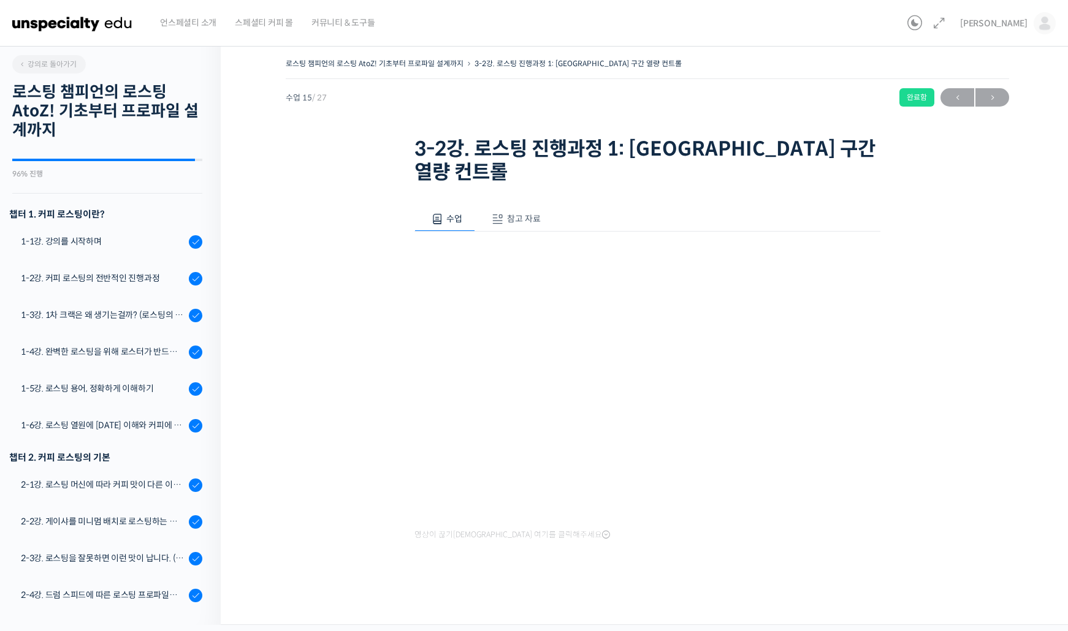 This screenshot has width=1068, height=631. Describe the element at coordinates (103, 352) in the screenshot. I see `div: 1-4강. 완벽한 로스팅을 위해 로스터가 반드시 갖춰야 할 것 (로스팅 목표 설정하기)` at that location.